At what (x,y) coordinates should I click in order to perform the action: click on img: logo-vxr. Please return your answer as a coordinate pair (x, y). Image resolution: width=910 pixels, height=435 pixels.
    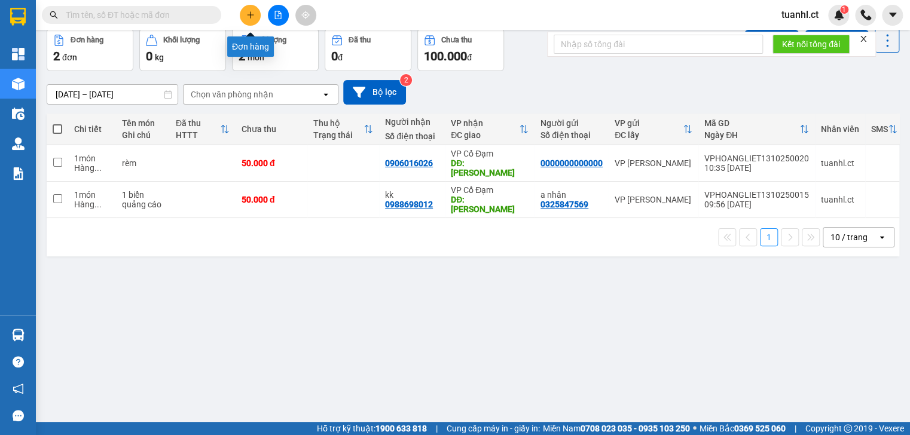
    Looking at the image, I should click on (18, 17).